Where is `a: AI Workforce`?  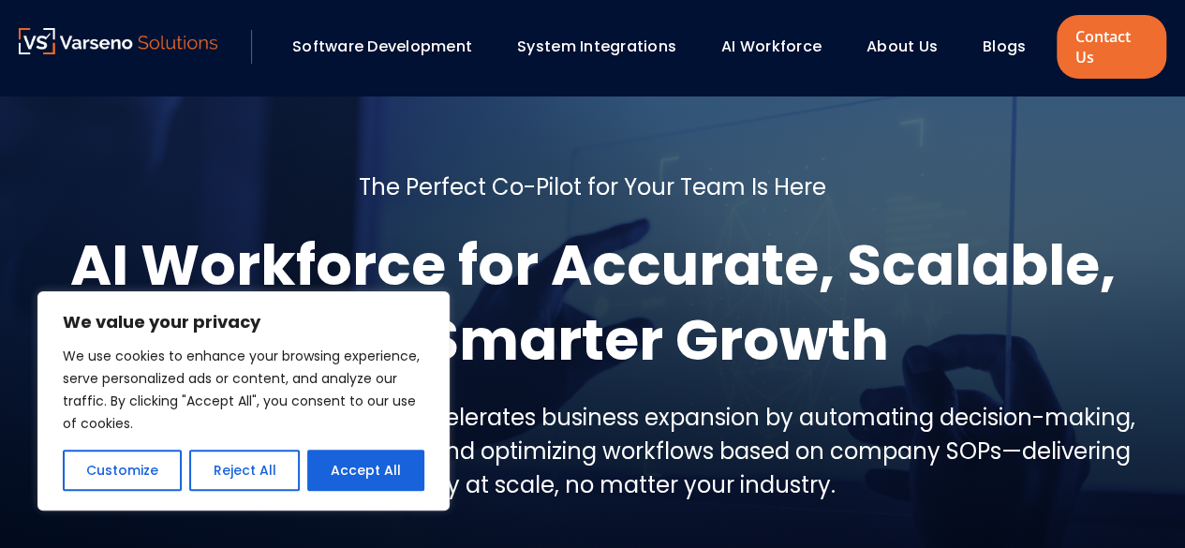 a: AI Workforce is located at coordinates (771, 46).